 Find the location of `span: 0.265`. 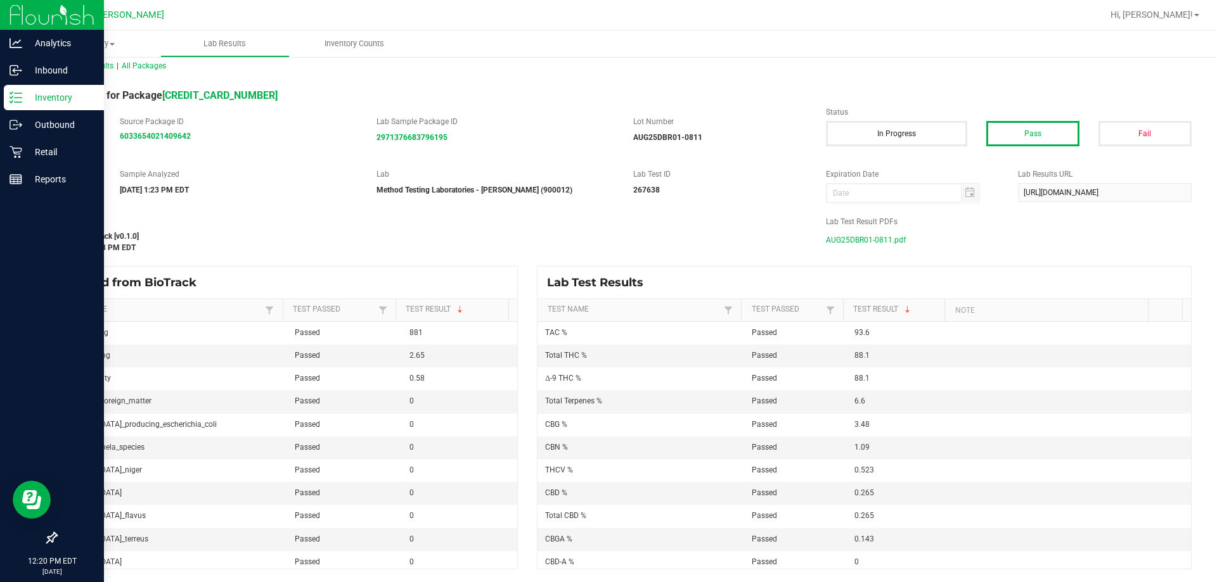

span: 0.265 is located at coordinates (864, 516).